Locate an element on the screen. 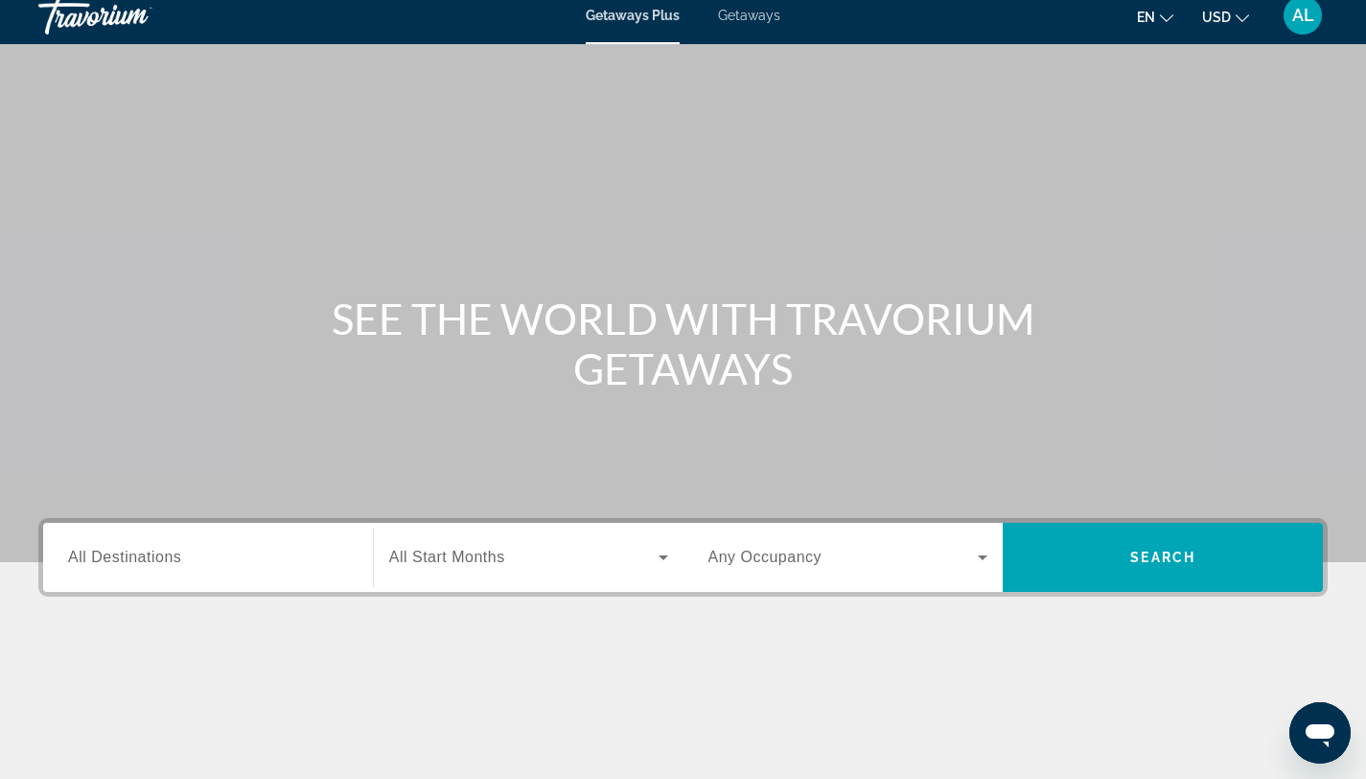 The height and width of the screenshot is (779, 1366). span: en is located at coordinates (1146, 17).